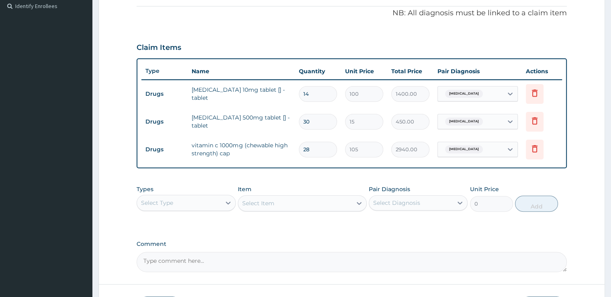 This screenshot has height=297, width=611. What do you see at coordinates (352, 244) in the screenshot?
I see `label: Comment` at bounding box center [352, 244].